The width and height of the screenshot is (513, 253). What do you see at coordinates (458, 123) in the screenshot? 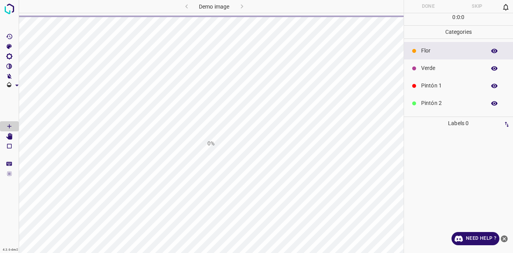
I see `p: Labels 0` at bounding box center [458, 123].